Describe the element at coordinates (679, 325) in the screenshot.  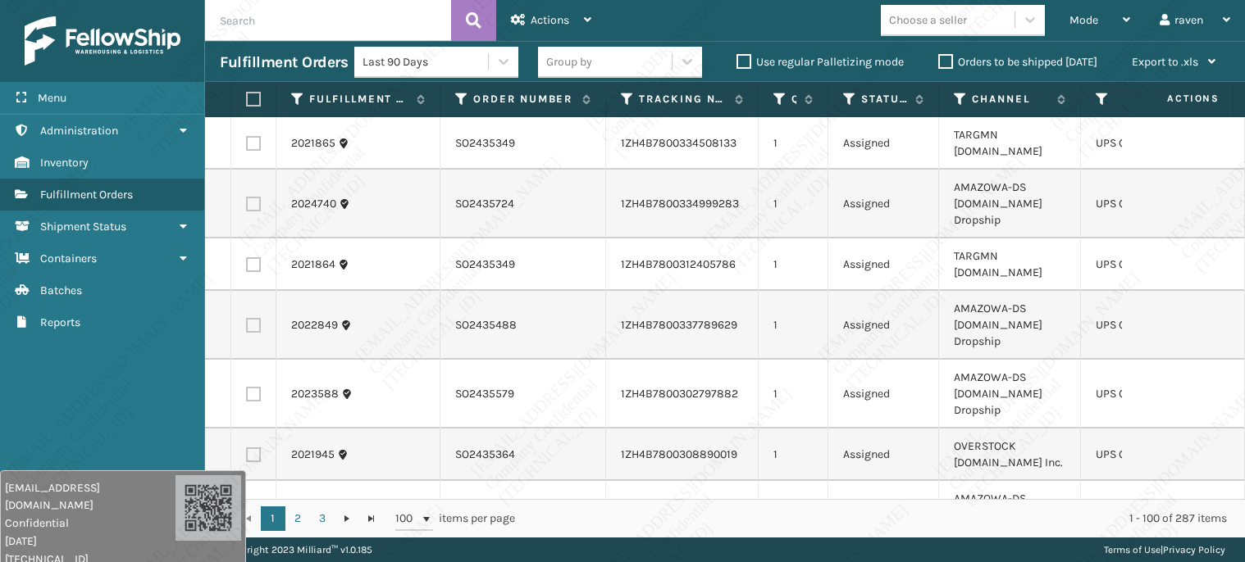
I see `a: 1ZH4B7800337789629` at that location.